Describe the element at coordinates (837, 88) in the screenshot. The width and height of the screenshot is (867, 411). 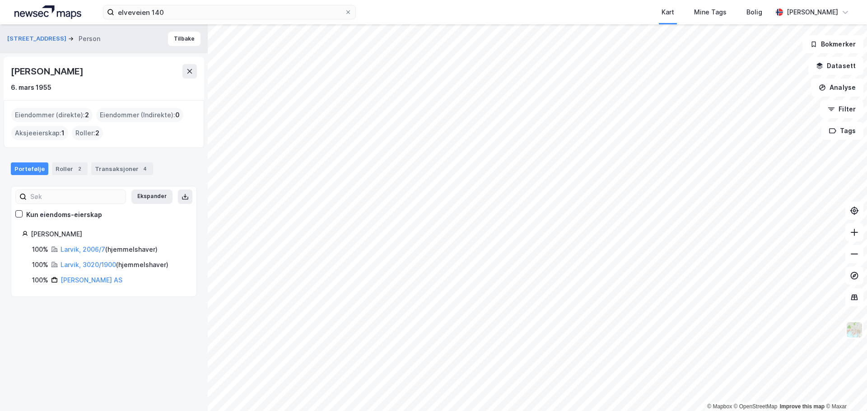
I see `button: Analyse` at that location.